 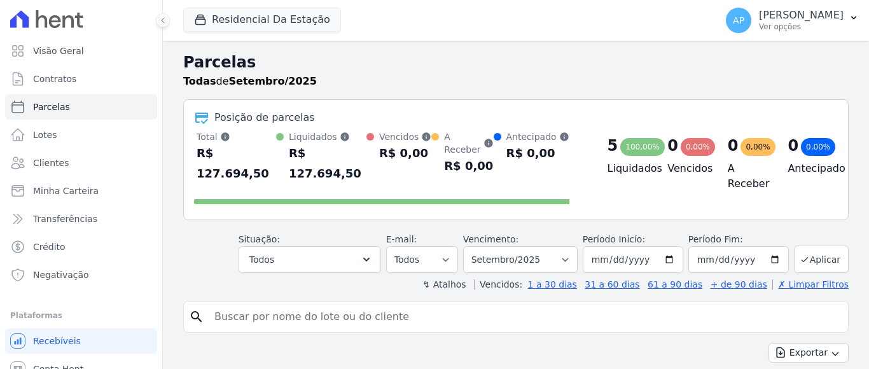 What do you see at coordinates (81, 135) in the screenshot?
I see `a: Lotes` at bounding box center [81, 135].